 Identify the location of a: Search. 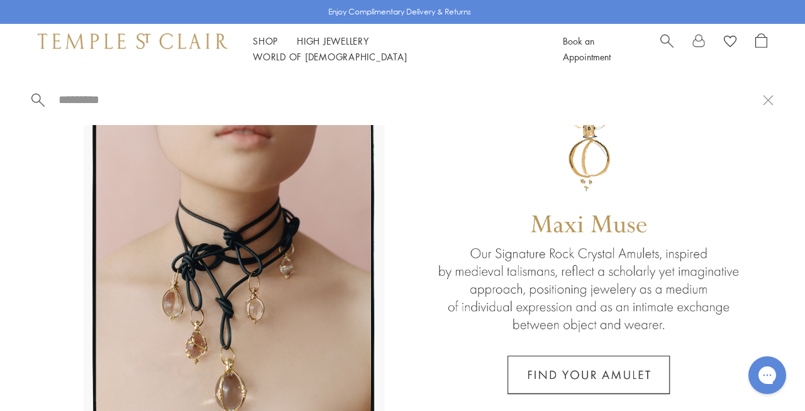
(666, 49).